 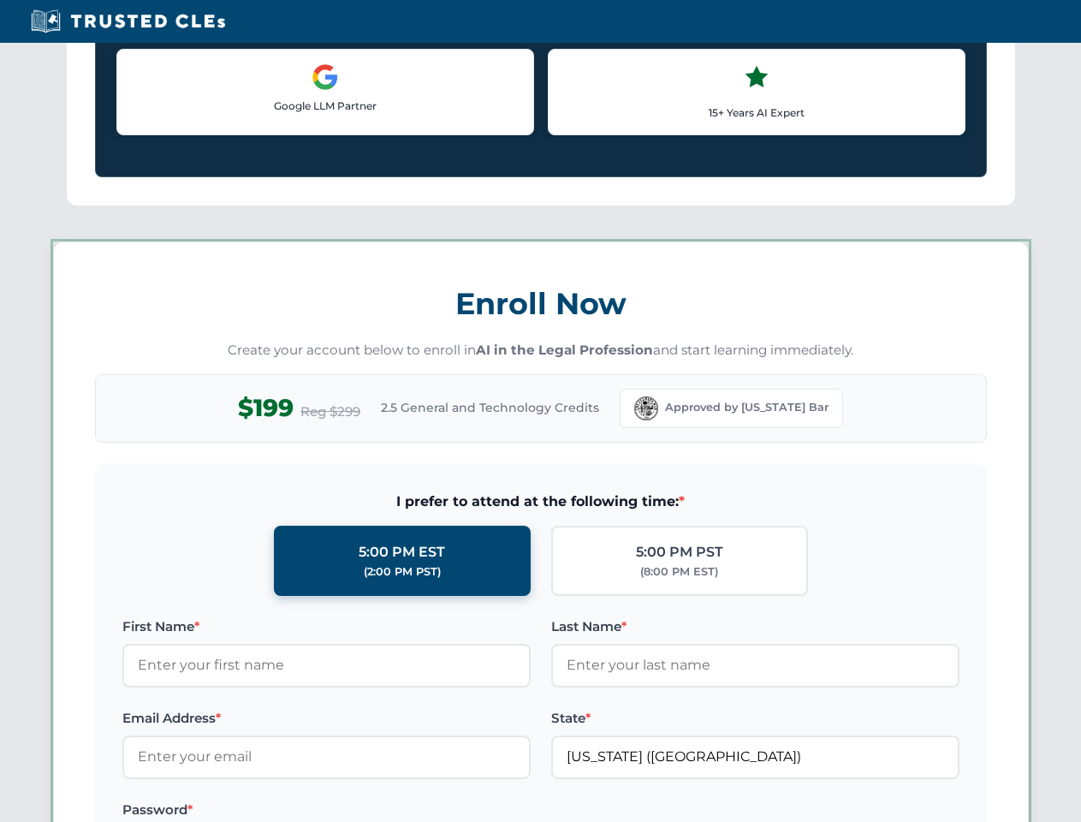 I want to click on p: Create your account below to enroll in and start learning immediately., so click(x=541, y=350).